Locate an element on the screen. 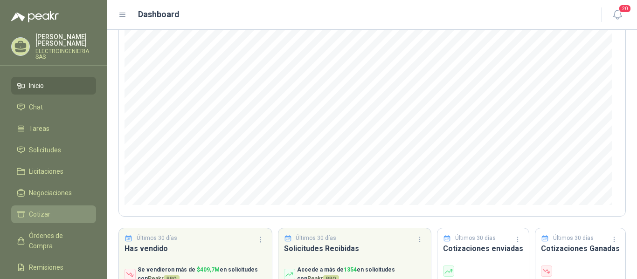 This screenshot has width=637, height=279. a: Inicio is located at coordinates (54, 86).